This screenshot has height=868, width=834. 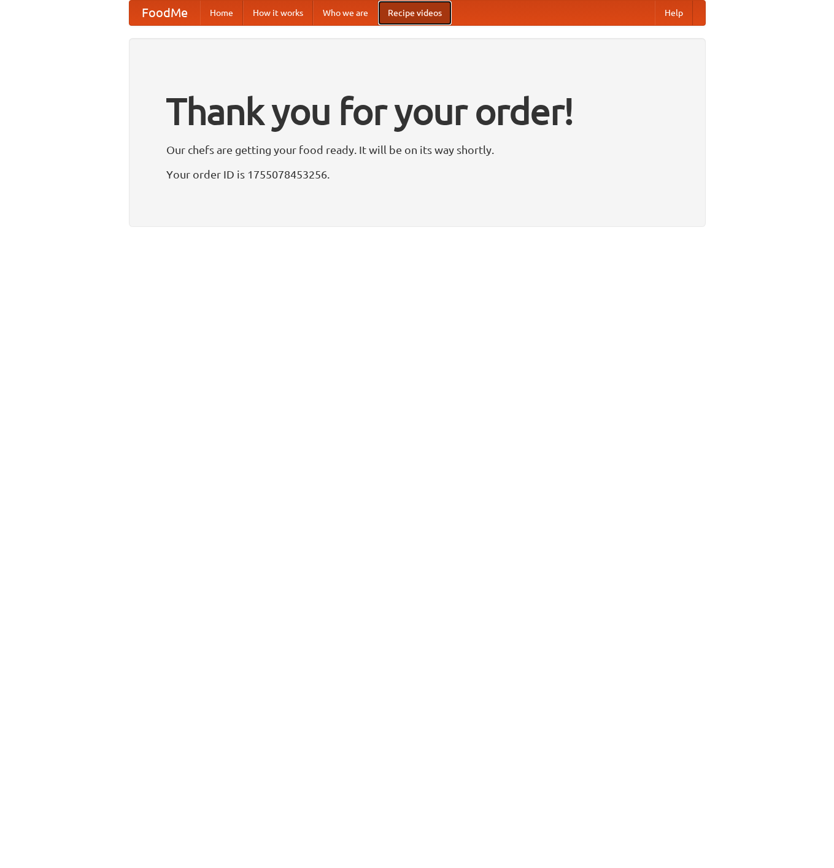 I want to click on p: Your order ID is 1755078453256., so click(x=417, y=174).